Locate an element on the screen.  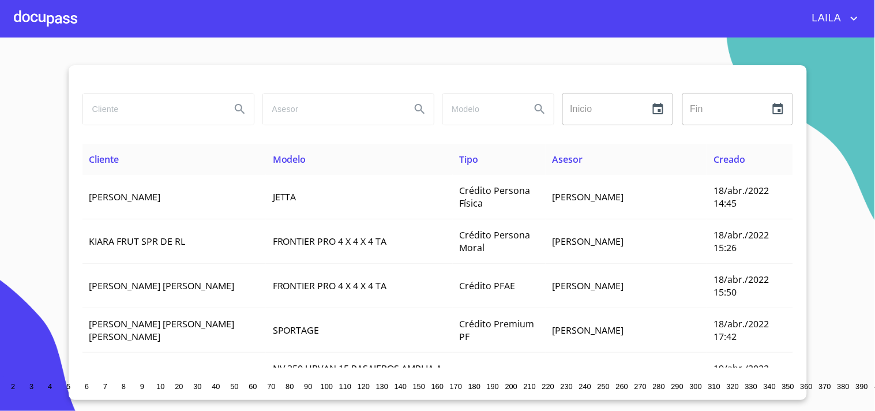
button: 350 is located at coordinates (789, 386).